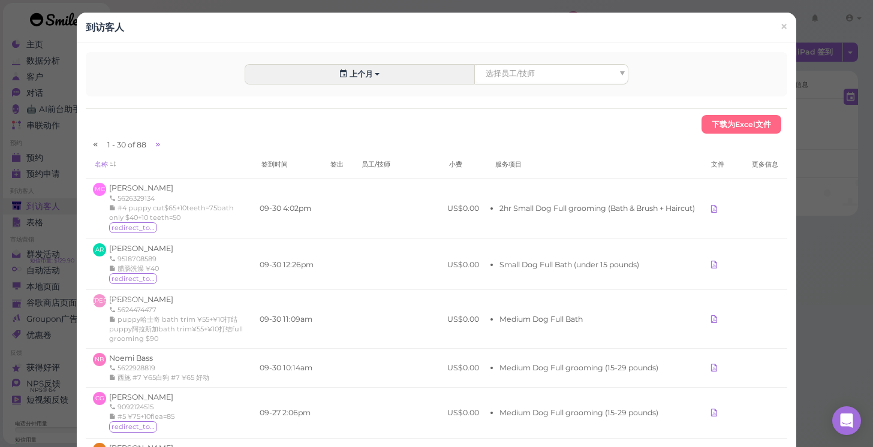 This screenshot has height=447, width=873. I want to click on td: 09-30 10:14am, so click(287, 368).